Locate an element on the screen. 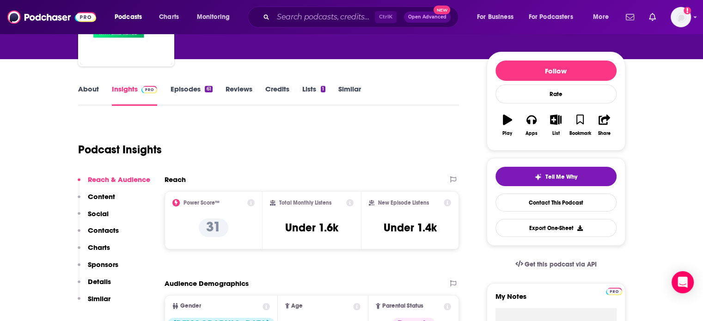 This screenshot has width=703, height=321. h2: Audience Demographics is located at coordinates (207, 283).